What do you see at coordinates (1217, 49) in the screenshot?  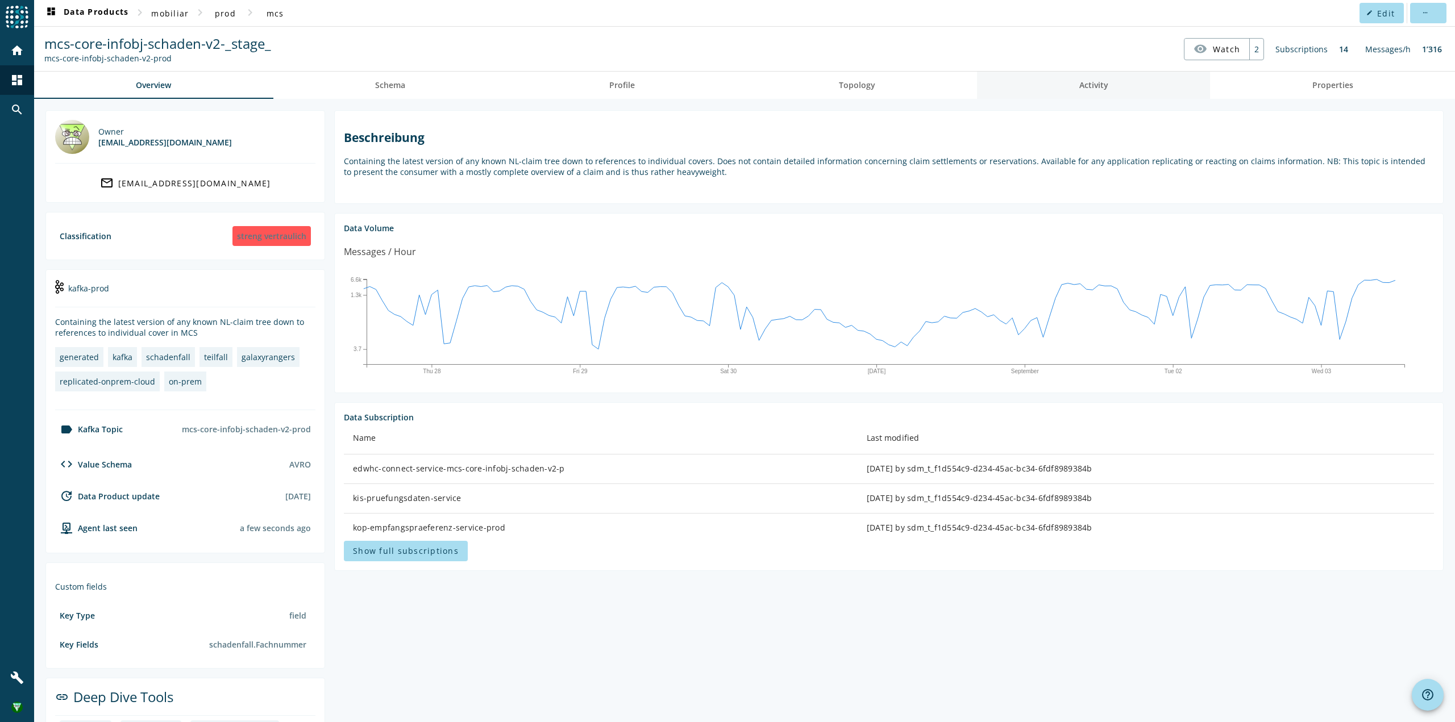 I see `button: Watch` at bounding box center [1217, 49].